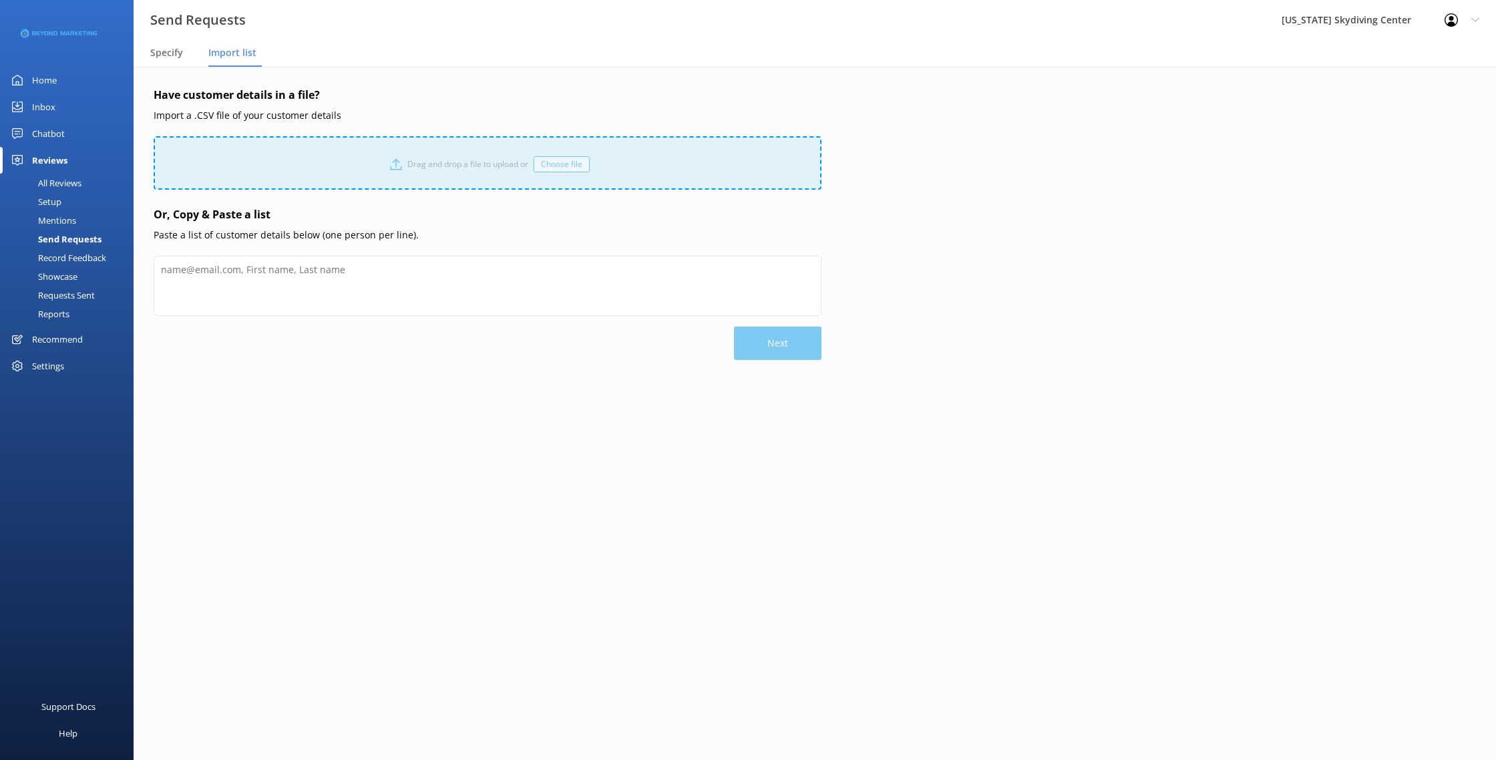  I want to click on a: All Reviews, so click(71, 183).